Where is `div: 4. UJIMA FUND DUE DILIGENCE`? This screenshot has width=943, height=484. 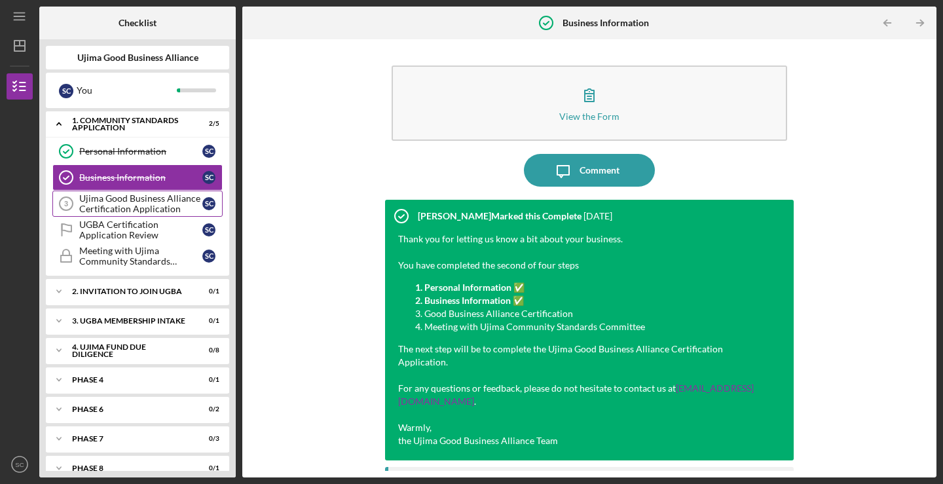 div: 4. UJIMA FUND DUE DILIGENCE is located at coordinates (129, 350).